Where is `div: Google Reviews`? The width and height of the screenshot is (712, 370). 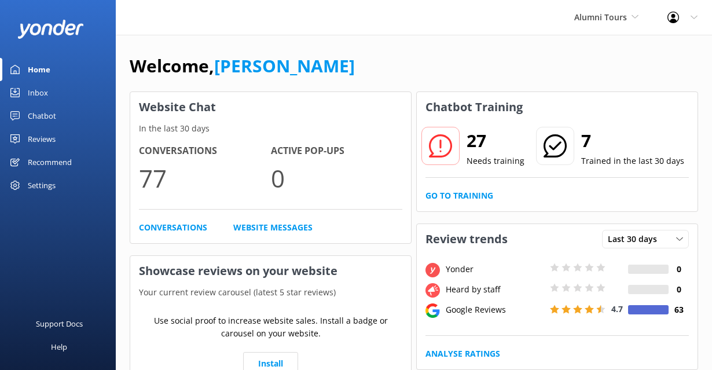 div: Google Reviews is located at coordinates (495, 310).